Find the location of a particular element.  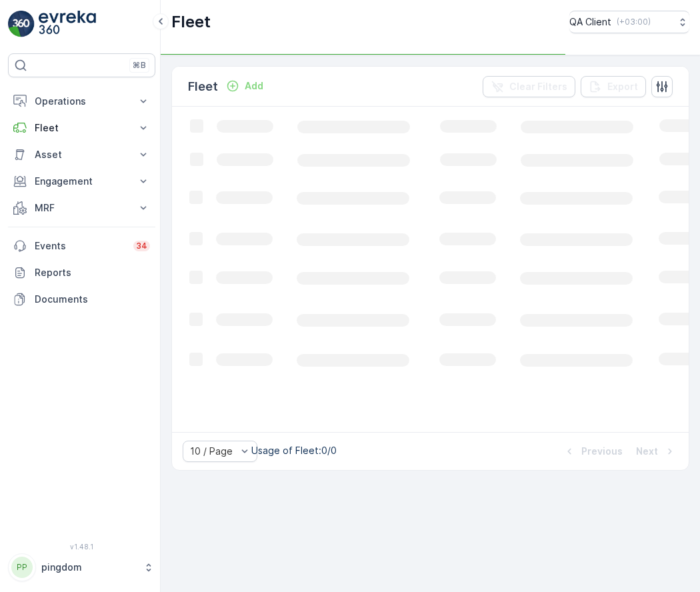

button: Add is located at coordinates (245, 86).